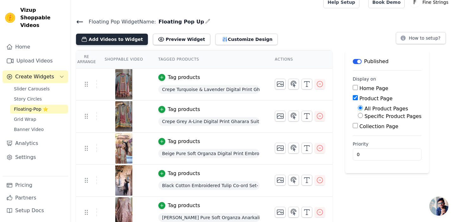  I want to click on a: Preview Widget, so click(181, 39).